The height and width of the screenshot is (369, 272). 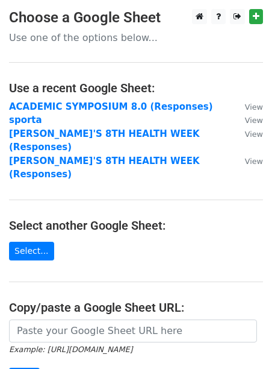 What do you see at coordinates (111, 107) in the screenshot?
I see `strong: ACADEMIC SYMPOSIUM 8.0 (Responses)` at bounding box center [111, 107].